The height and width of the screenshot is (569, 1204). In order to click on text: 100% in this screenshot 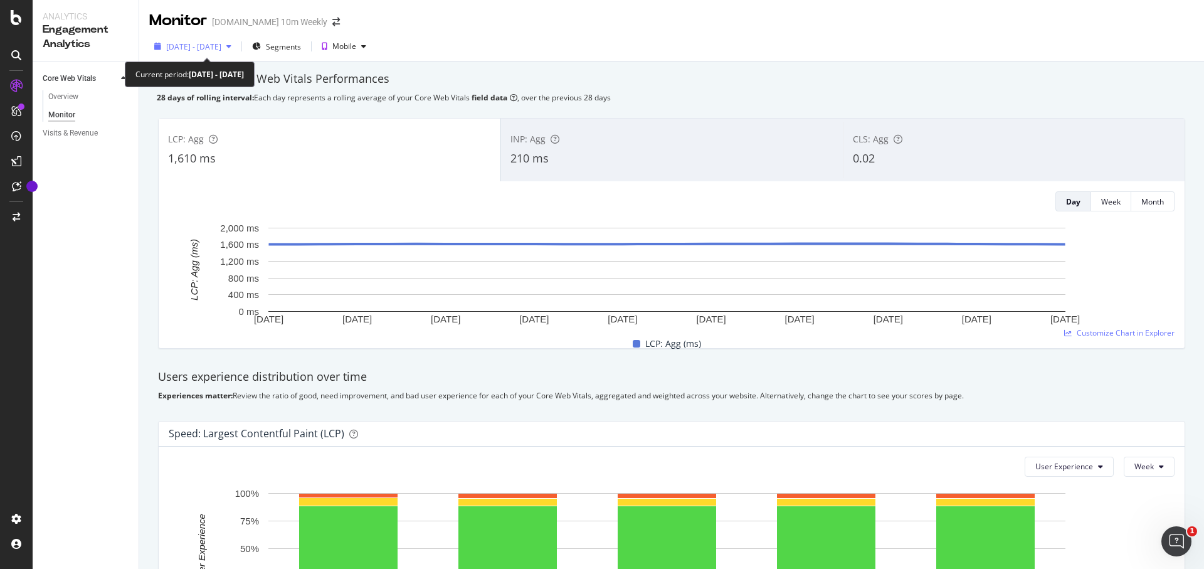, I will do `click(247, 493)`.